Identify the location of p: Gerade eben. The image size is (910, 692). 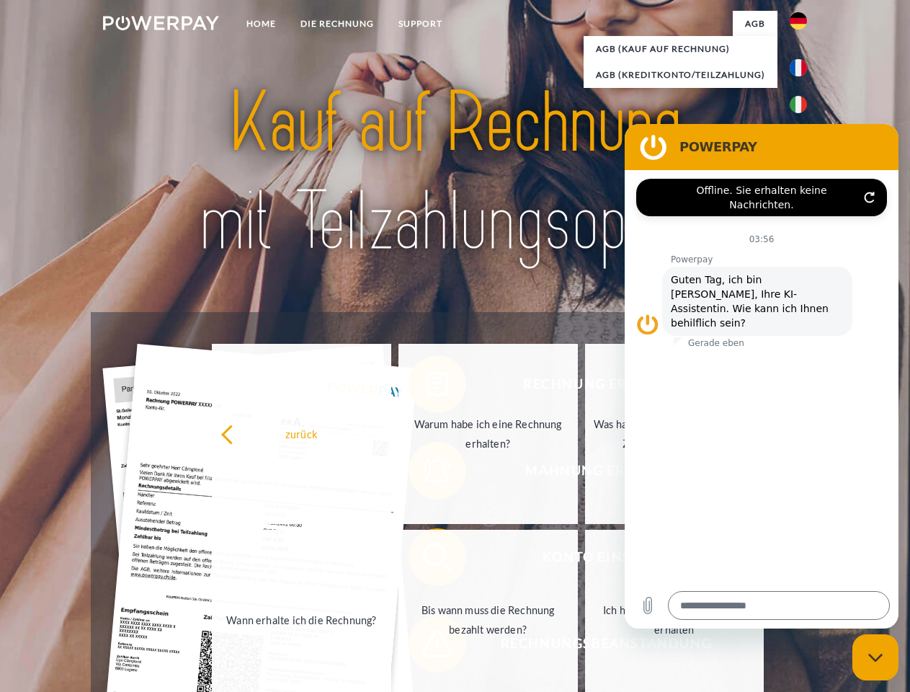
(92, 219).